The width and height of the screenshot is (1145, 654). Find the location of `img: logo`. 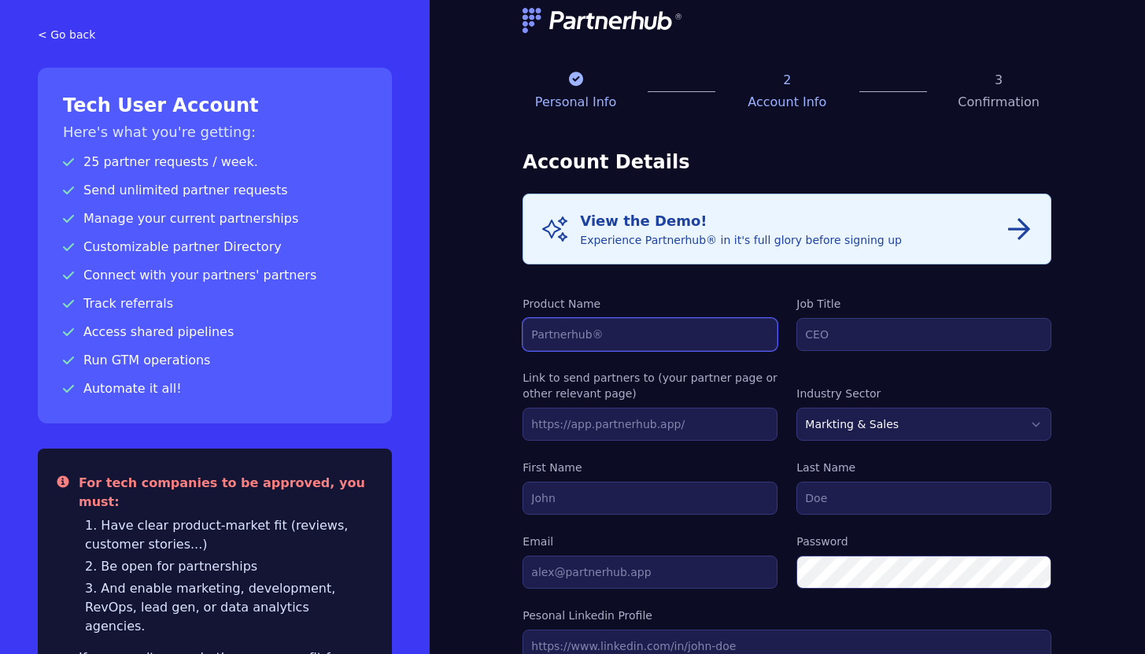

img: logo is located at coordinates (603, 20).